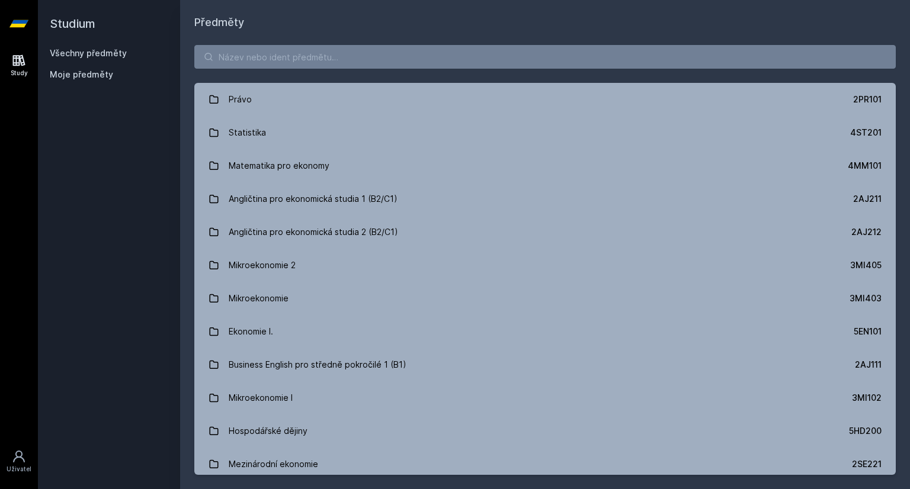  Describe the element at coordinates (545, 133) in the screenshot. I see `a: Statistika 4ST201` at that location.